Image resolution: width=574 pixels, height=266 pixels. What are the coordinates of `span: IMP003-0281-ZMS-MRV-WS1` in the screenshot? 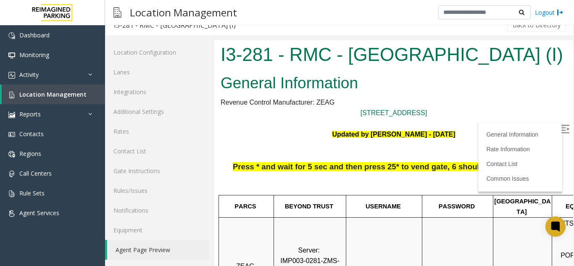 It's located at (95, 226).